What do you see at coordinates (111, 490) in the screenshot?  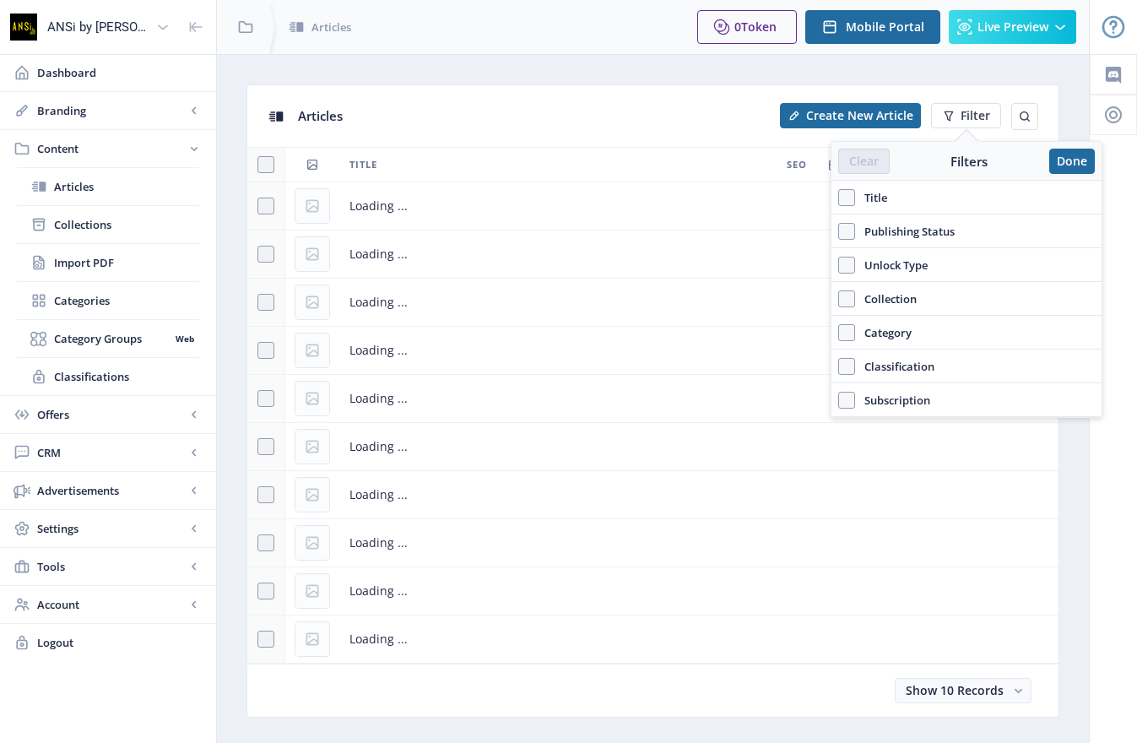 I see `span: Advertisements` at bounding box center [111, 490].